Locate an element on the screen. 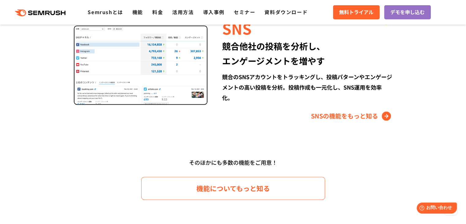 The image size is (466, 224). div: SNS is located at coordinates (307, 28).